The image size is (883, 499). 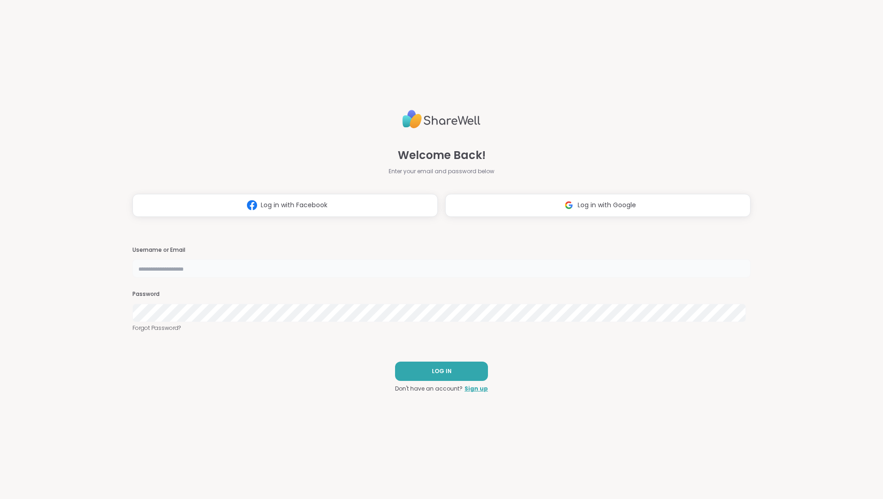 What do you see at coordinates (441, 250) in the screenshot?
I see `h3: Username or Email` at bounding box center [441, 250].